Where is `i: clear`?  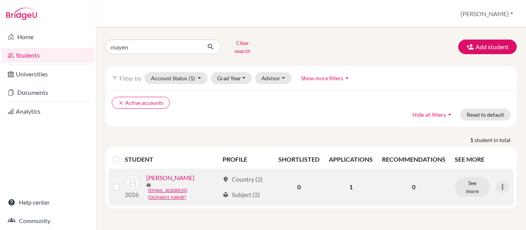
i: clear is located at coordinates (121, 103).